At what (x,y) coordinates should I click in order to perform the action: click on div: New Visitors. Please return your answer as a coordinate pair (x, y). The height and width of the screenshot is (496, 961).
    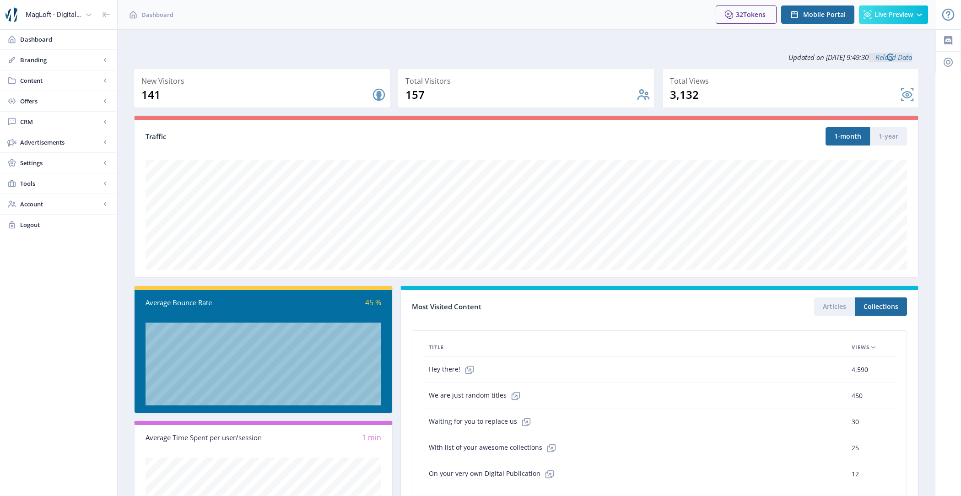
    Looking at the image, I should click on (264, 81).